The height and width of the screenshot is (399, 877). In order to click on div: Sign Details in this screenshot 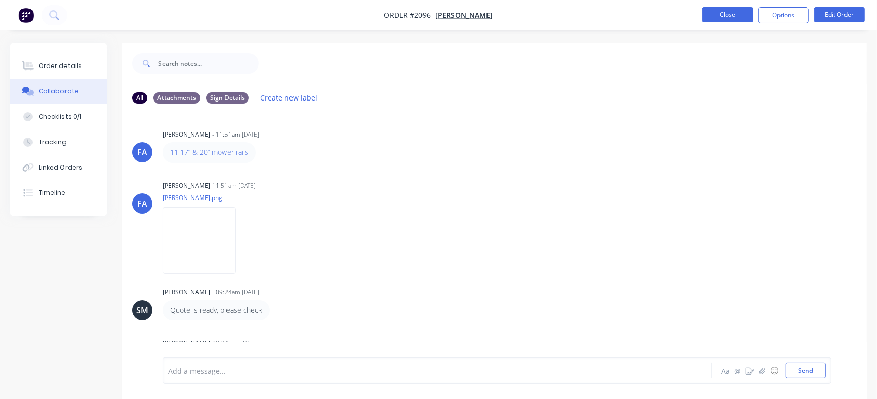, I will do `click(228, 98)`.